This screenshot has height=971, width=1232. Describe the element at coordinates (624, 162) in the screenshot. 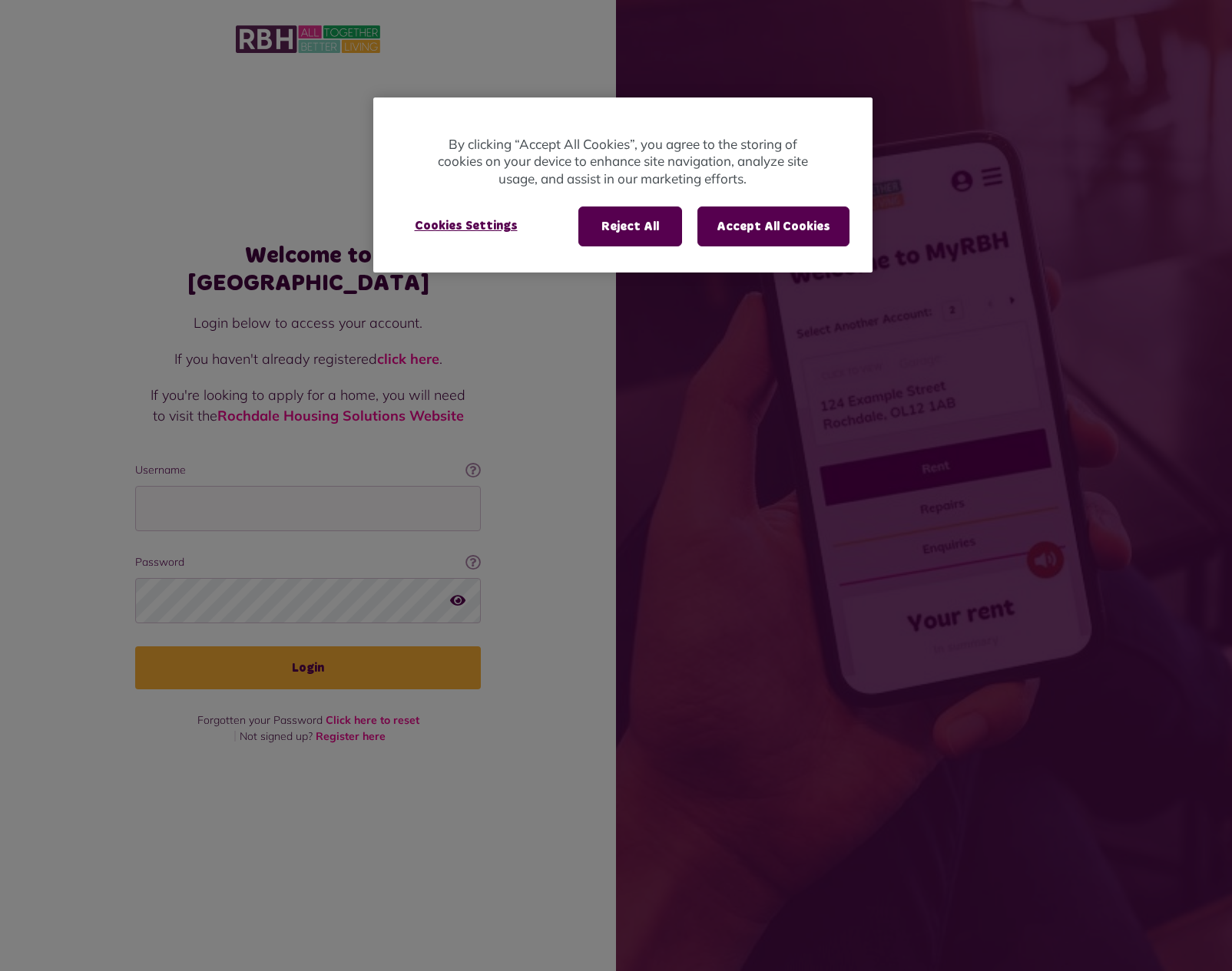

I see `p: By clicking “Accept All Cookies”, you agree to the storing of cookies on your device to enhance s...` at that location.